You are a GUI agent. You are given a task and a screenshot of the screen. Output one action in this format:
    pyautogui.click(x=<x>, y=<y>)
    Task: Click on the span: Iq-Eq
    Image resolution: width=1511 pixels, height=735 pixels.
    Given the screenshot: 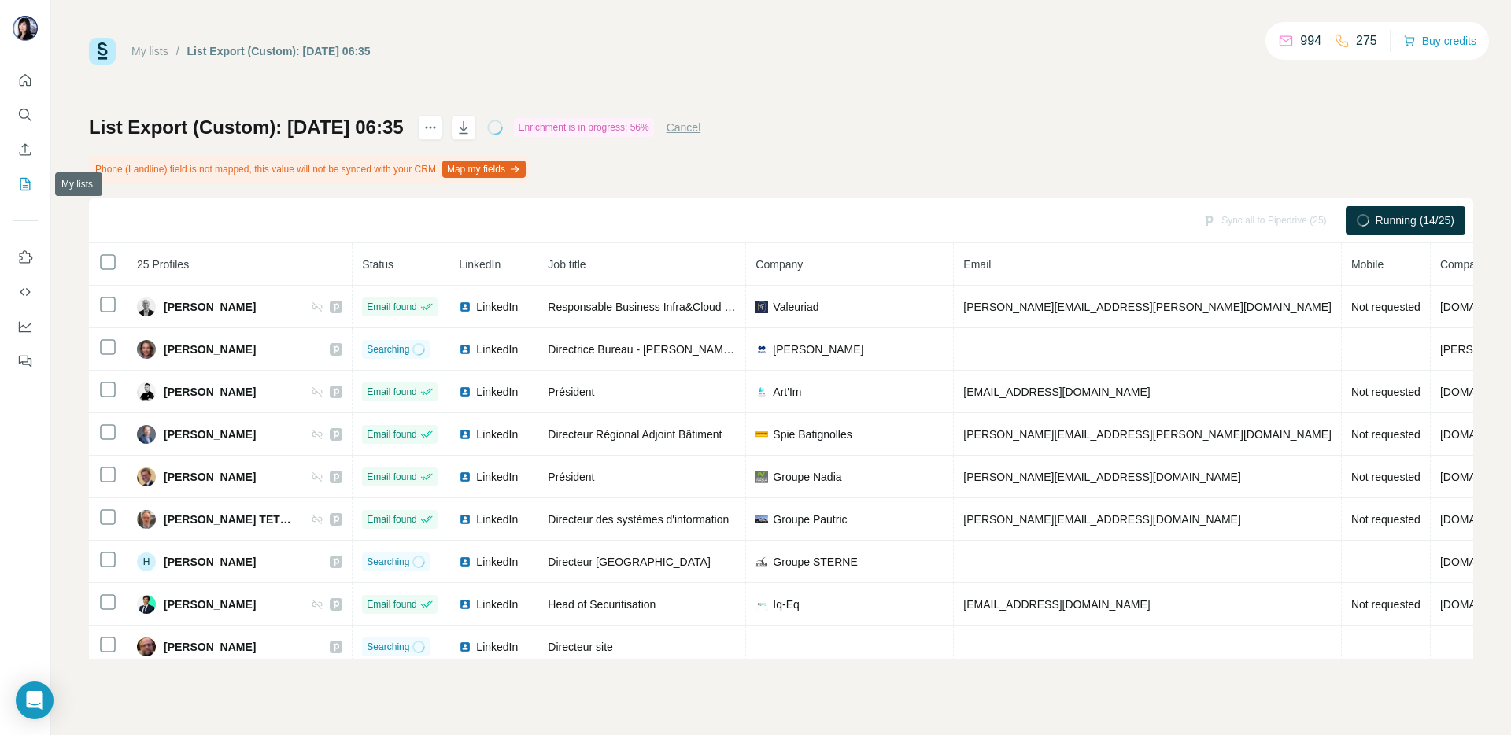 What is the action you would take?
    pyautogui.click(x=786, y=604)
    